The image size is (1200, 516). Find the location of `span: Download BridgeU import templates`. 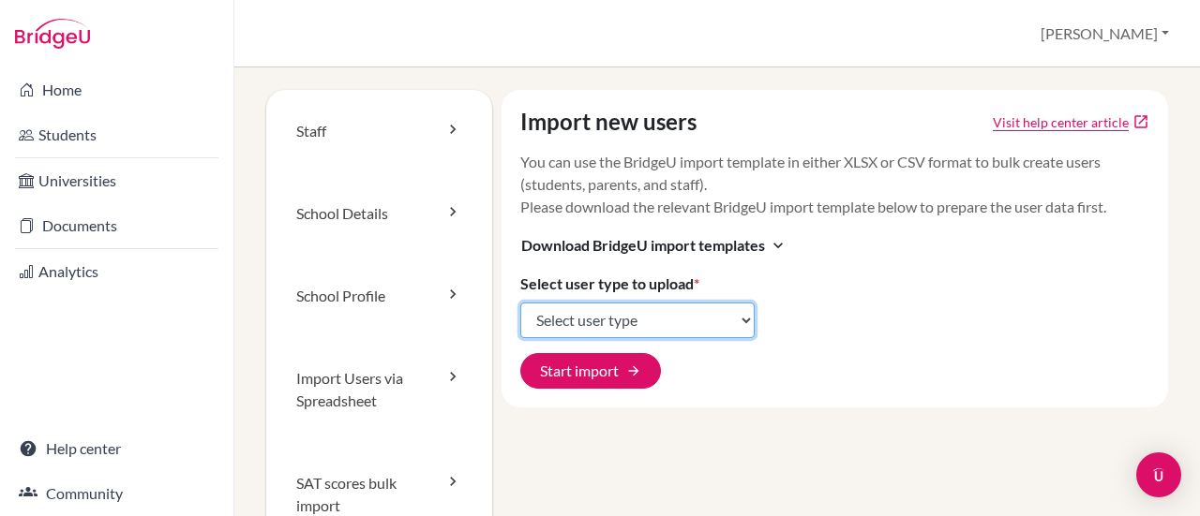

span: Download BridgeU import templates is located at coordinates (643, 246).